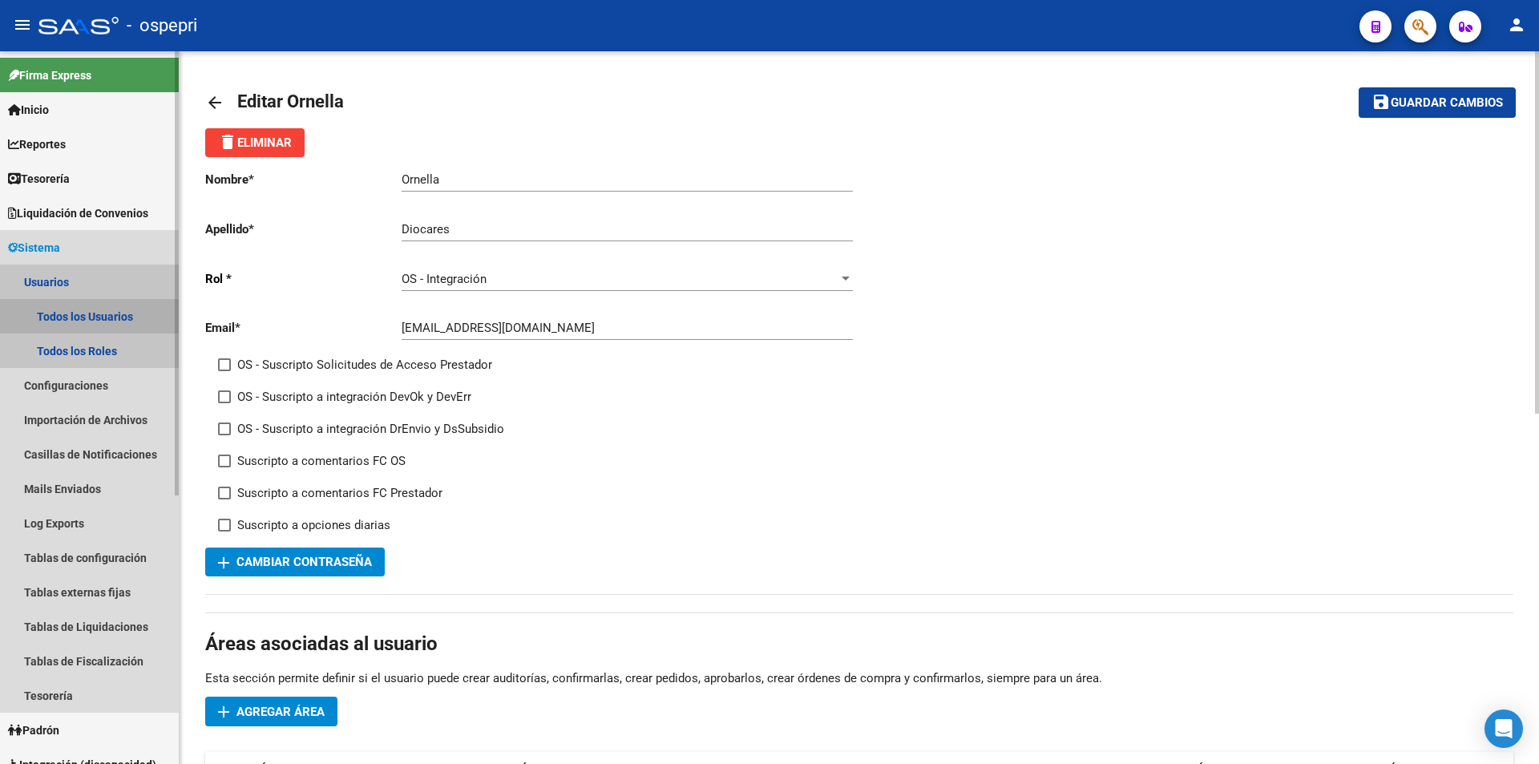 The width and height of the screenshot is (1539, 764). Describe the element at coordinates (1517, 25) in the screenshot. I see `mat-icon: person` at that location.